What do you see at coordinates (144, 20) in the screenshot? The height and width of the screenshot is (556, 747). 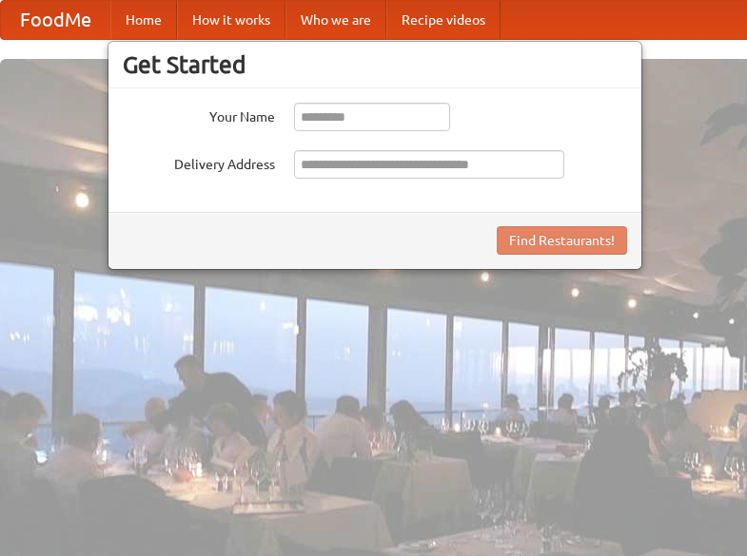 I see `a: Home` at bounding box center [144, 20].